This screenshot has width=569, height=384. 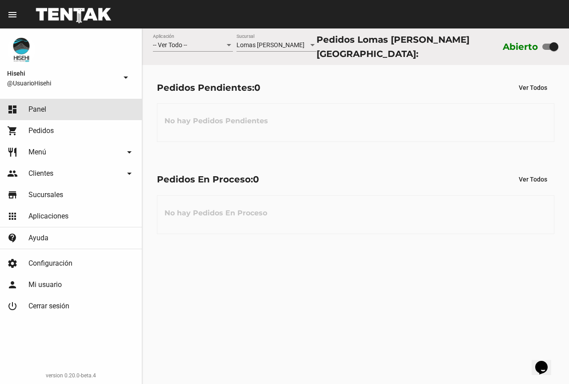 What do you see at coordinates (41, 173) in the screenshot?
I see `span: Clientes` at bounding box center [41, 173].